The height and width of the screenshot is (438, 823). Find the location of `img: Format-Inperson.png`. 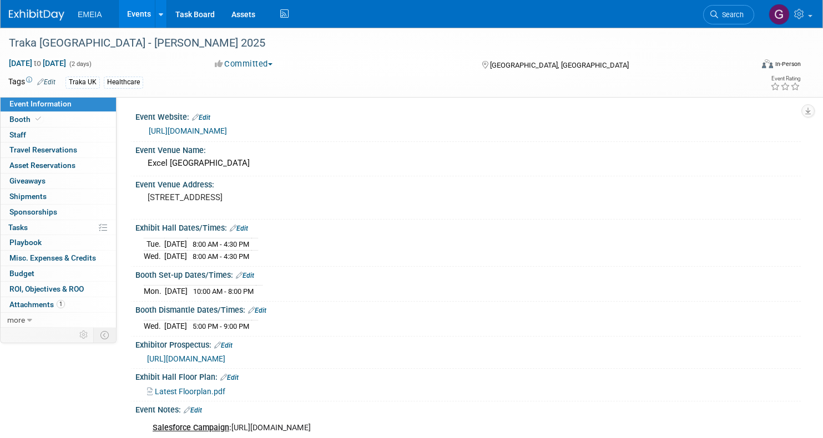

img: Format-Inperson.png is located at coordinates (767, 64).